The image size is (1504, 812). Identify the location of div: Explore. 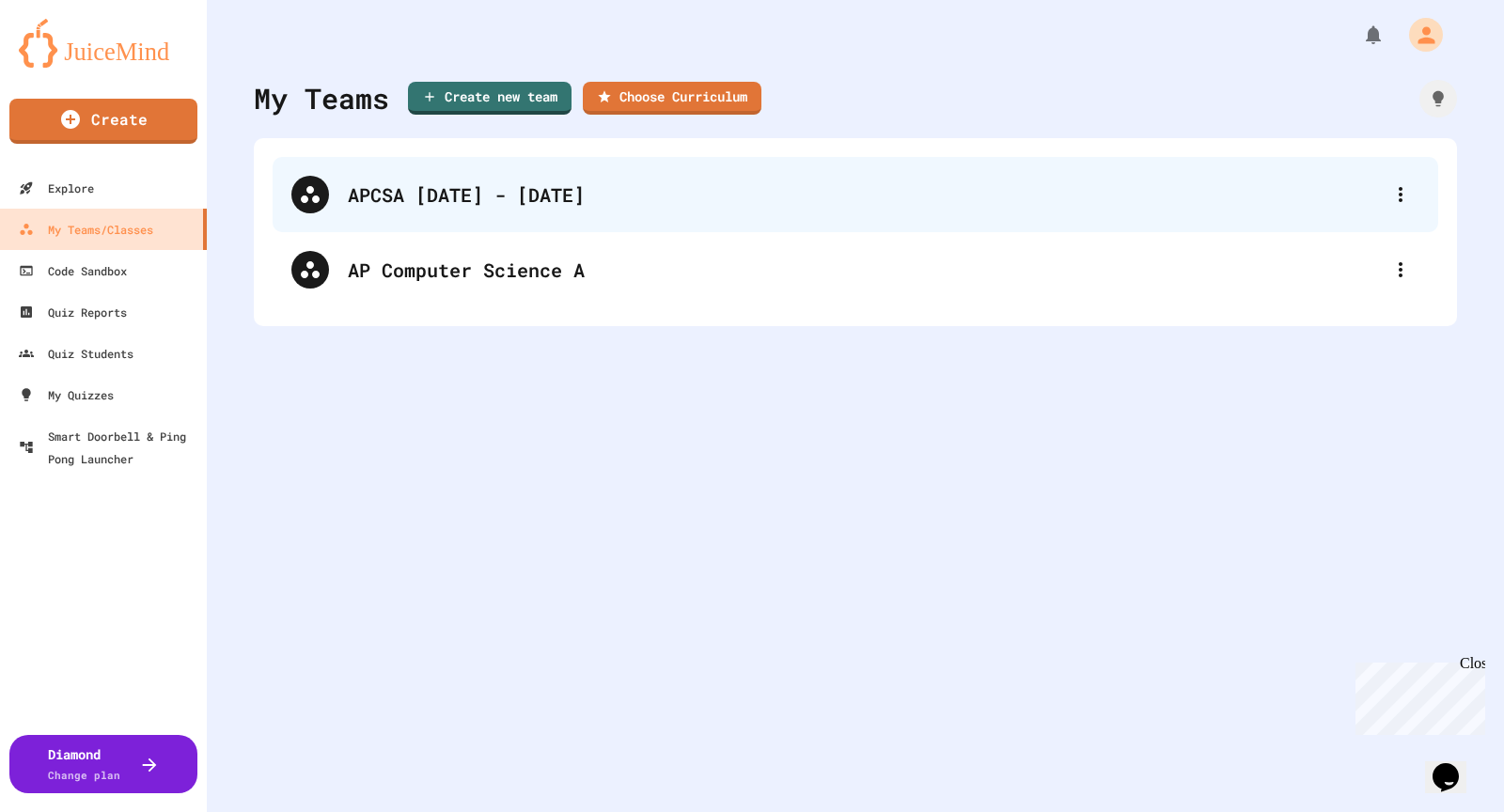
(57, 188).